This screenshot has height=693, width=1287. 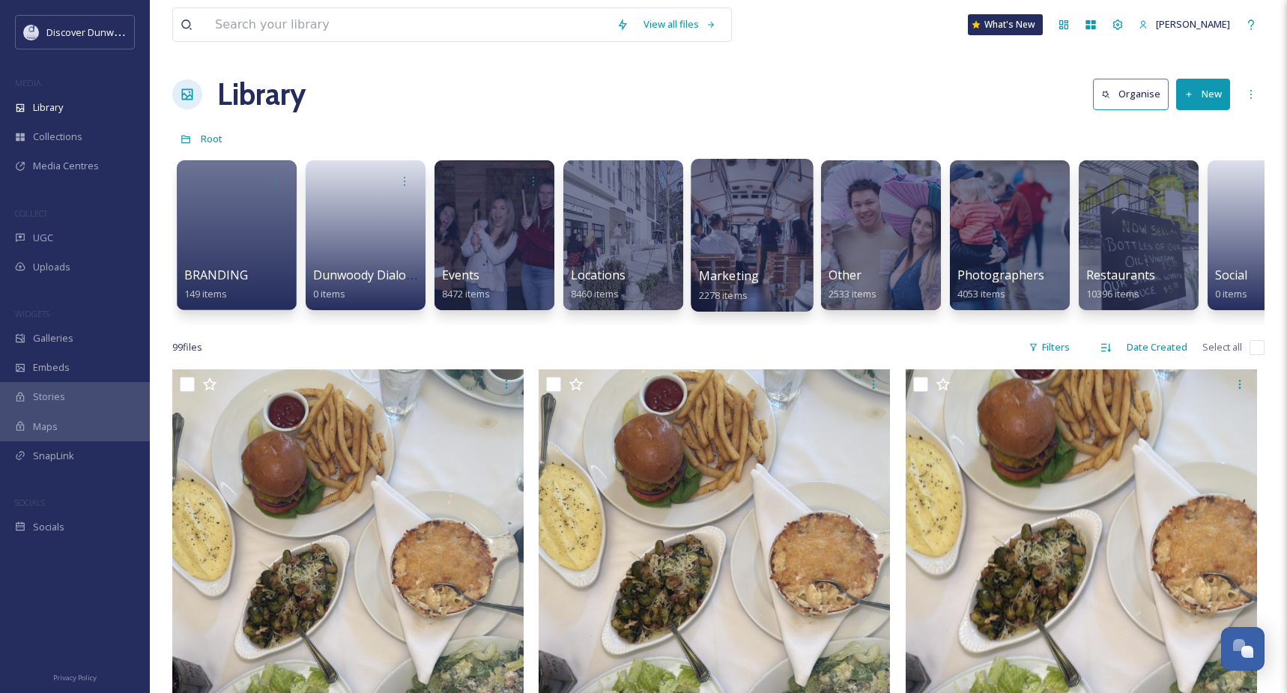 I want to click on button: New, so click(x=1203, y=94).